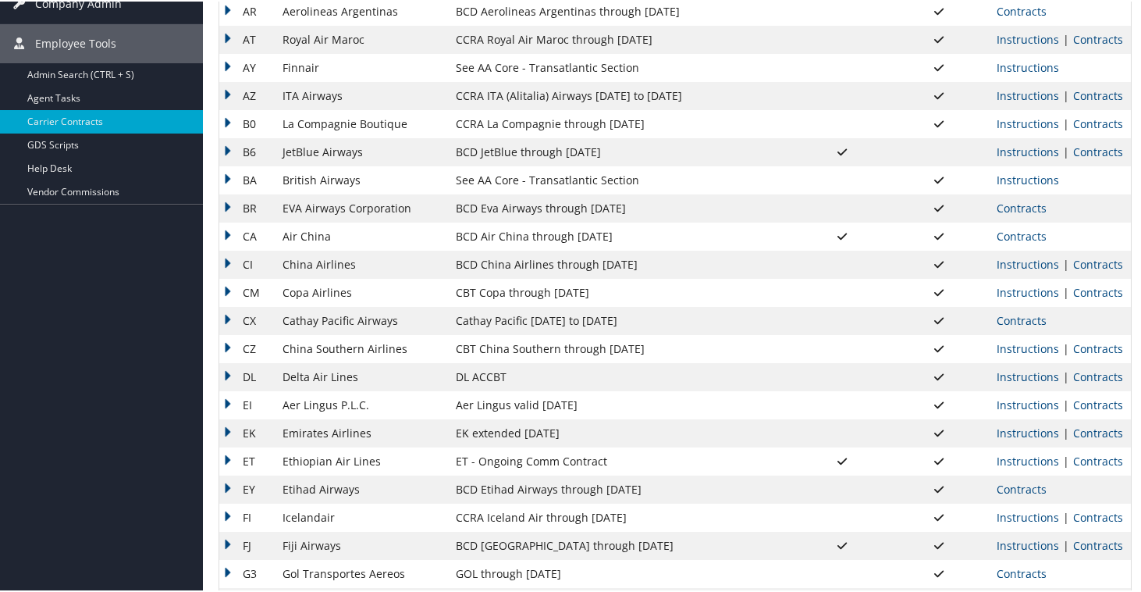  Describe the element at coordinates (247, 572) in the screenshot. I see `td: G3` at that location.